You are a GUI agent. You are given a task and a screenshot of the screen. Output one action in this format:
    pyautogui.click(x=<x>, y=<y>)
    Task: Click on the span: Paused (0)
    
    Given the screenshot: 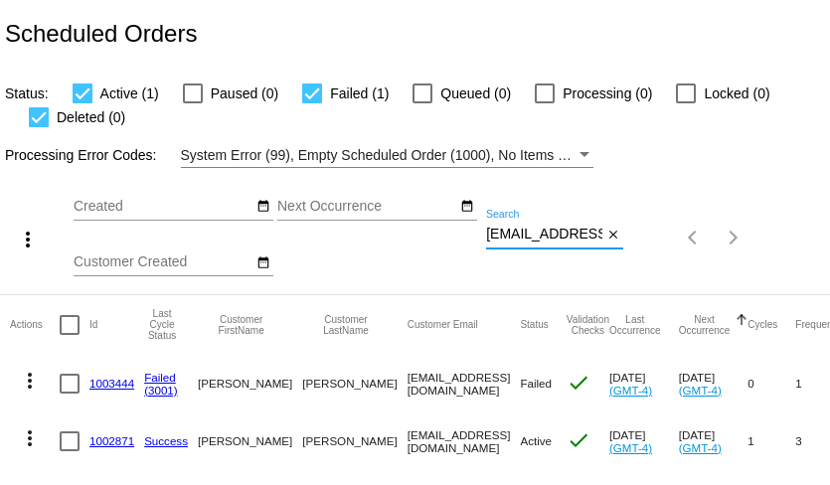 What is the action you would take?
    pyautogui.click(x=245, y=93)
    